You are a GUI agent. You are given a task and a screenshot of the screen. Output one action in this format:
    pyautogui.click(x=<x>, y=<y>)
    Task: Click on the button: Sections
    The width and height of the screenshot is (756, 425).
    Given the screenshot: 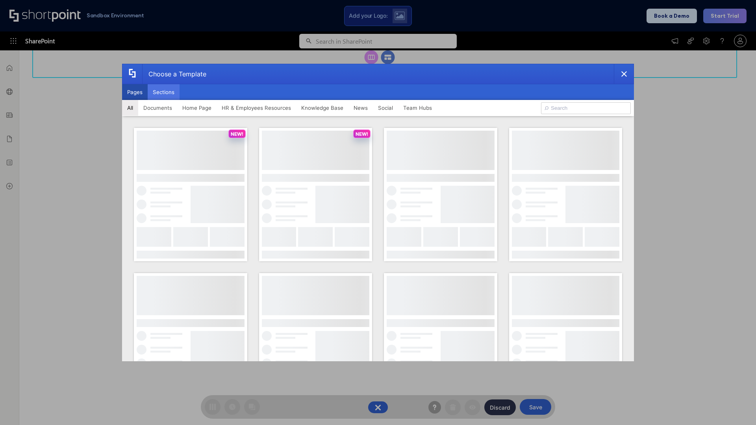 What is the action you would take?
    pyautogui.click(x=163, y=92)
    